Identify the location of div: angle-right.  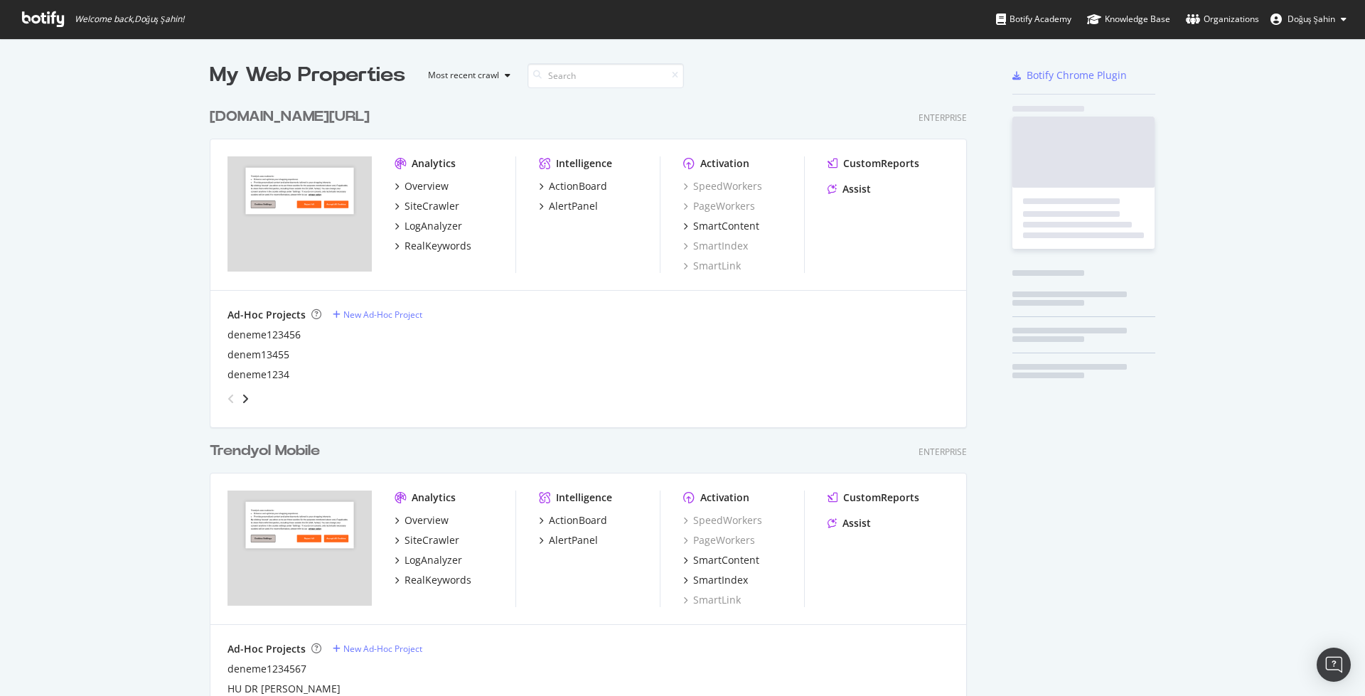
(245, 399).